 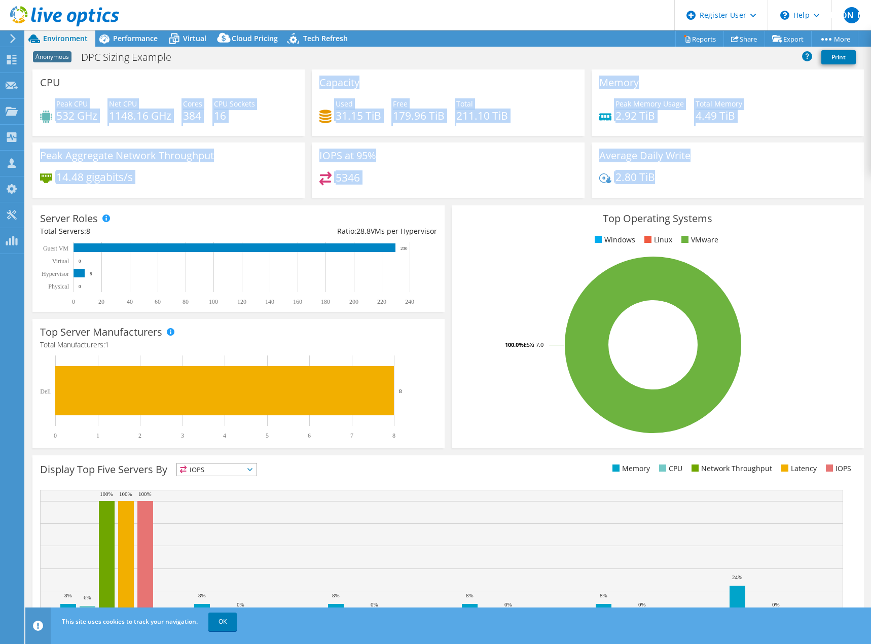 What do you see at coordinates (158, 302) in the screenshot?
I see `text: 60` at bounding box center [158, 302].